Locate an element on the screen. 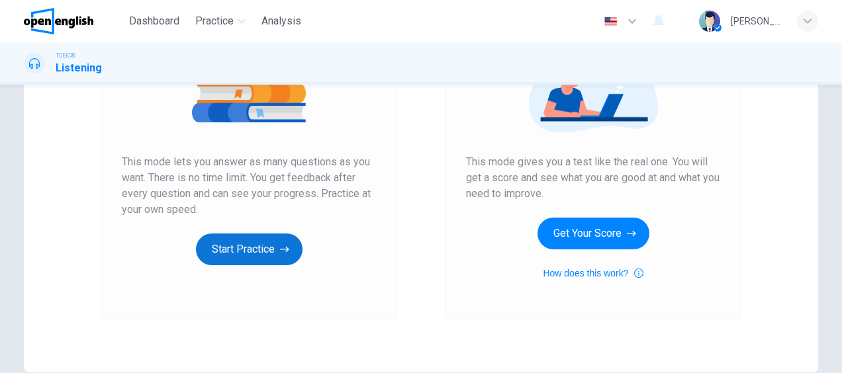  span: This mode lets you answer as many questions as you want. There is no time limit. You get feedback... is located at coordinates (249, 186).